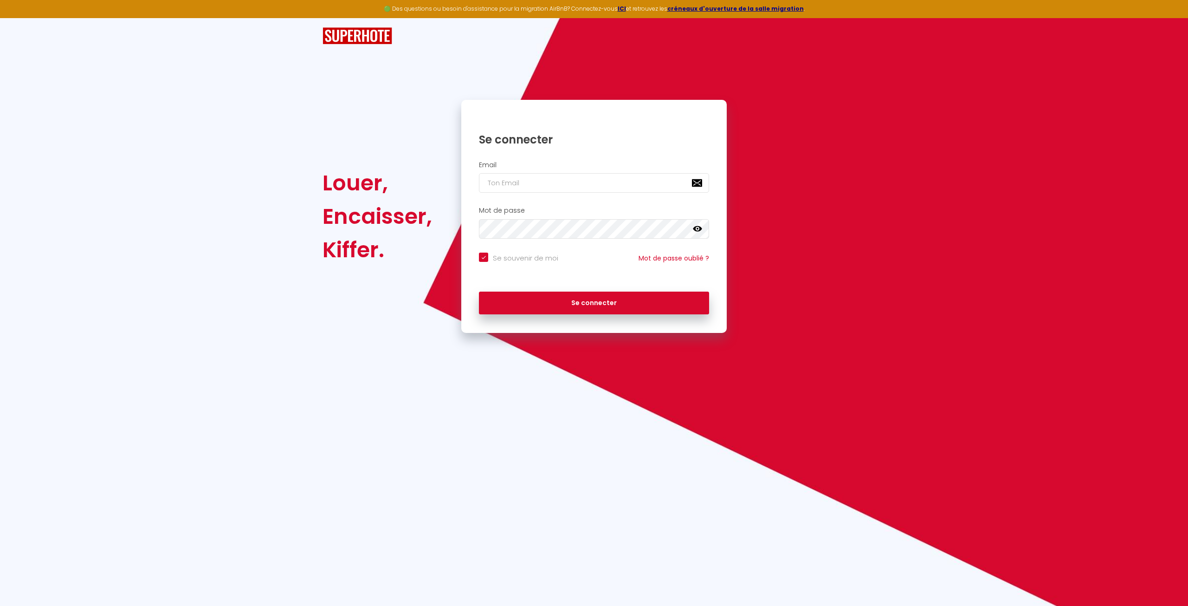 Image resolution: width=1188 pixels, height=606 pixels. I want to click on h2: Email, so click(594, 165).